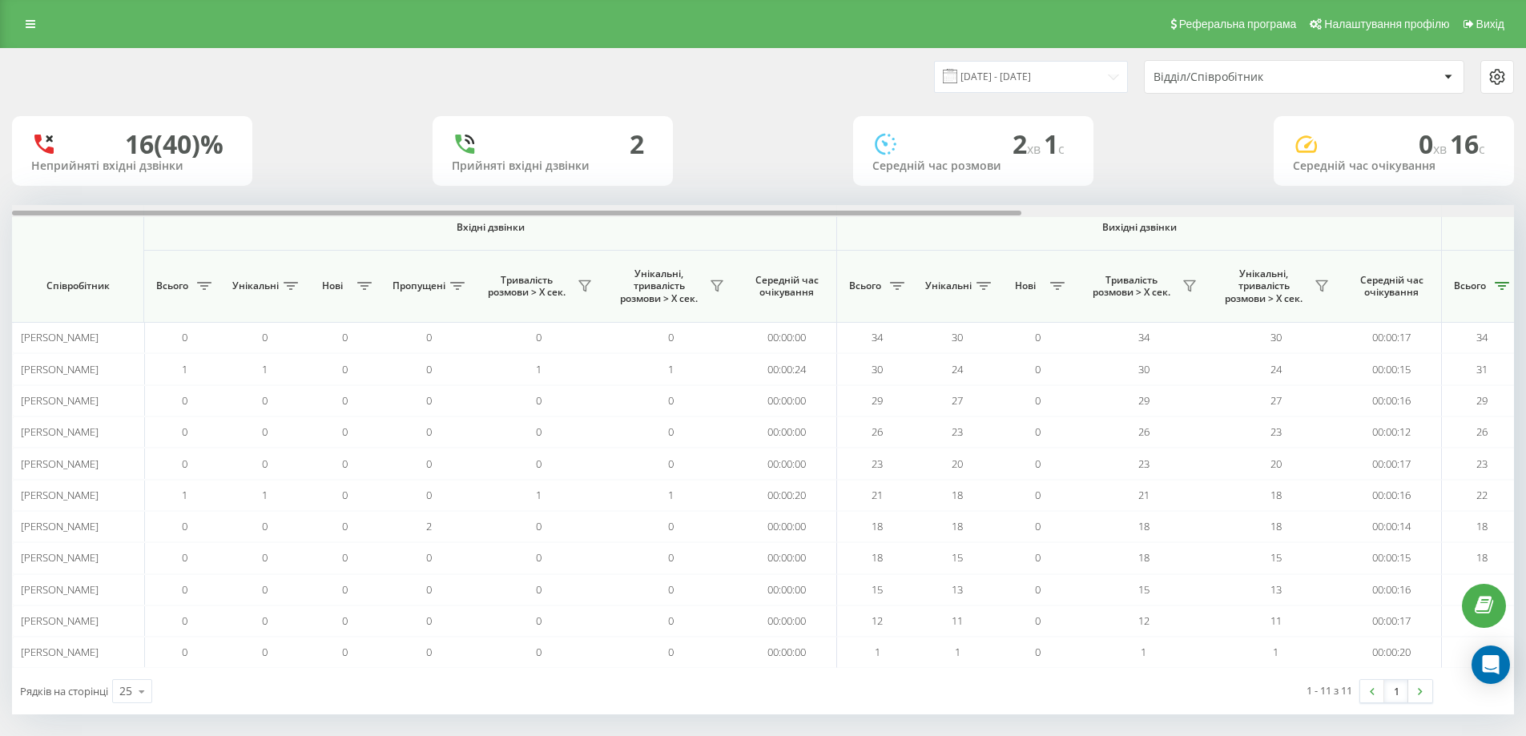 The width and height of the screenshot is (1526, 736). I want to click on span: 31, so click(1482, 369).